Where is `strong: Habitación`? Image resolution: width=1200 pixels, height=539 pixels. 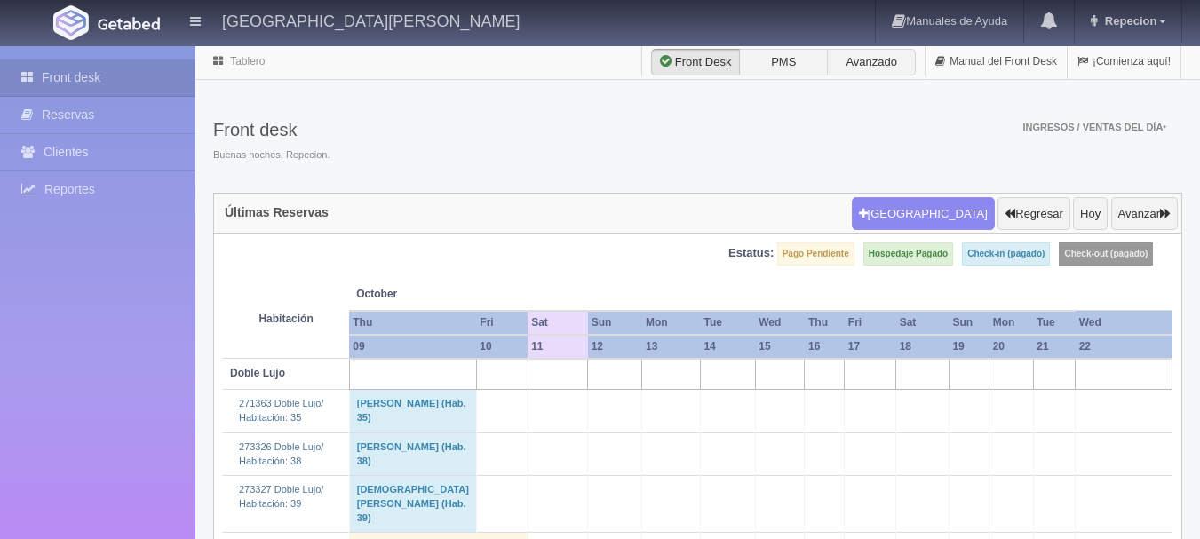
strong: Habitación is located at coordinates (285, 319).